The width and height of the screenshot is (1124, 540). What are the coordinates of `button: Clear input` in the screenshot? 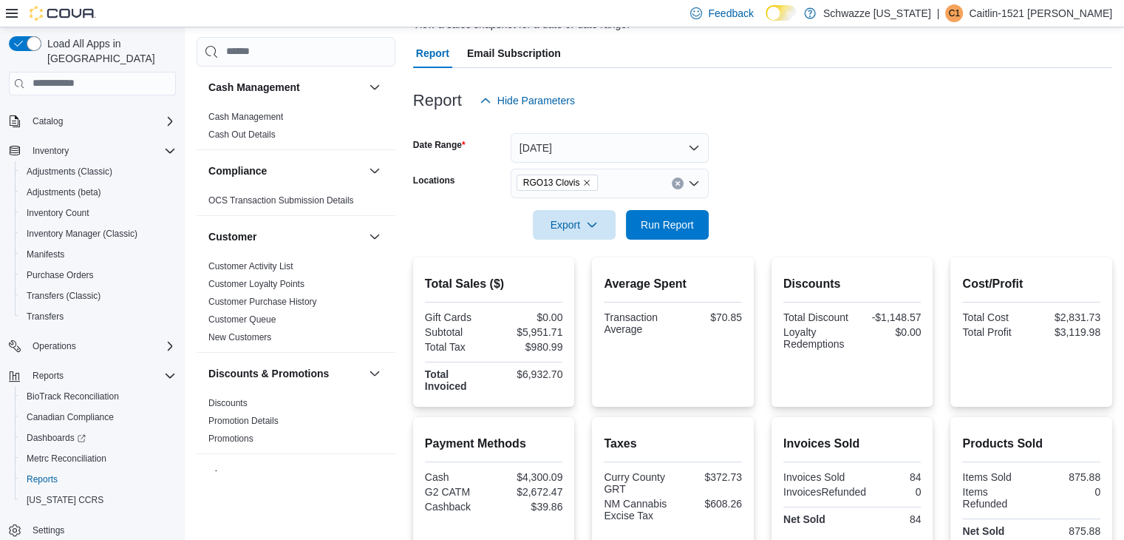 It's located at (678, 183).